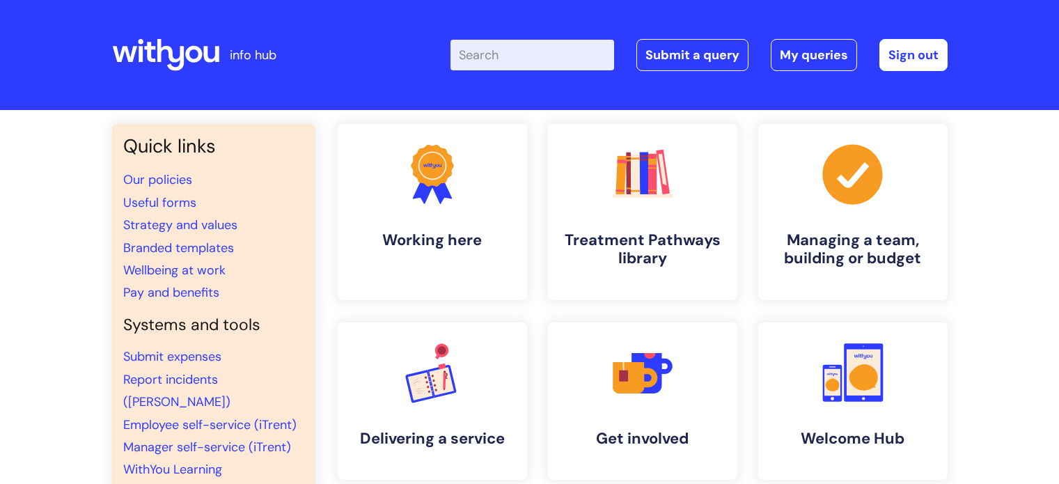  What do you see at coordinates (432, 401) in the screenshot?
I see `a: Delivering a service` at bounding box center [432, 401].